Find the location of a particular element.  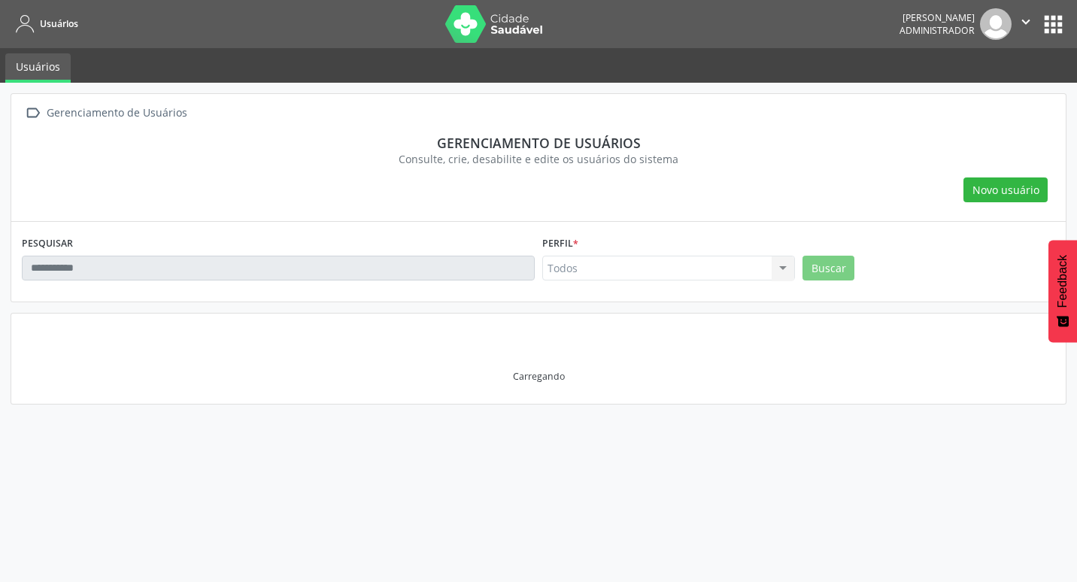

img: img is located at coordinates (996, 24).